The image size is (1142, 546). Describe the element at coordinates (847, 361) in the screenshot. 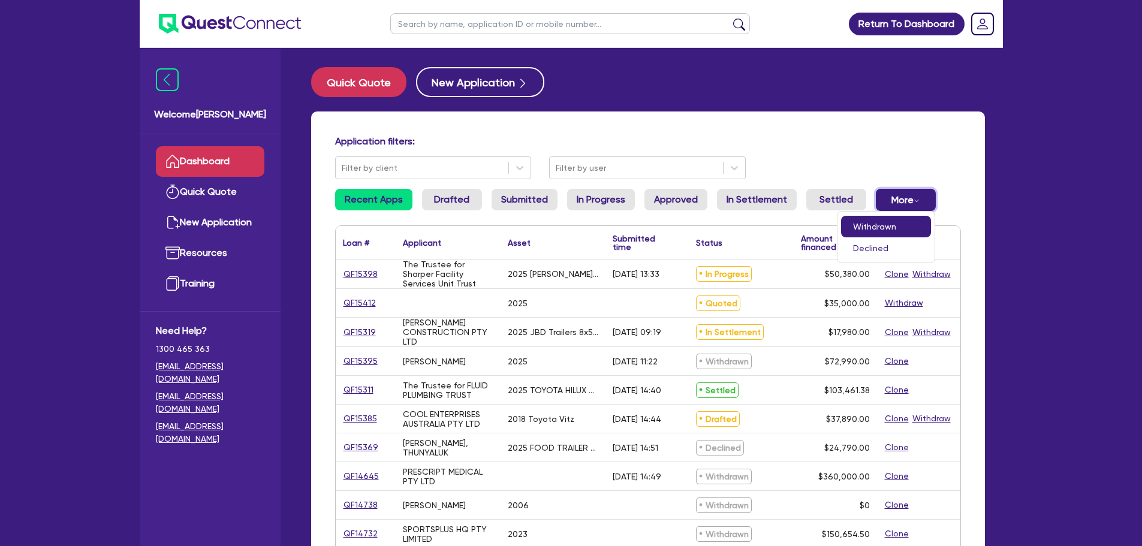

I see `span: $72,990.00` at that location.